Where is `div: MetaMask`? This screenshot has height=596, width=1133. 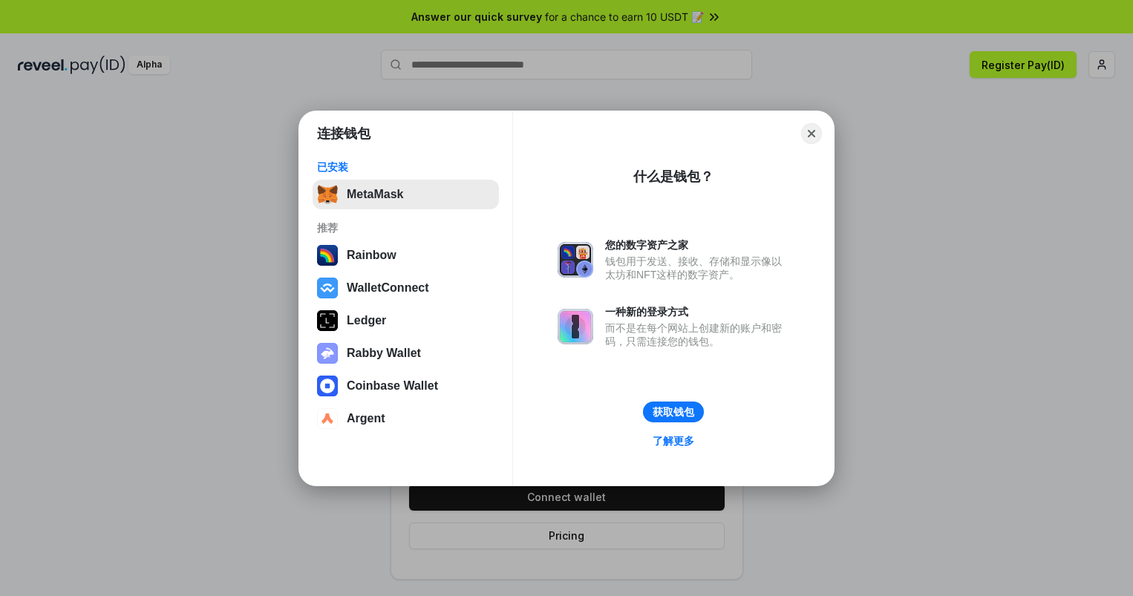
div: MetaMask is located at coordinates (375, 195).